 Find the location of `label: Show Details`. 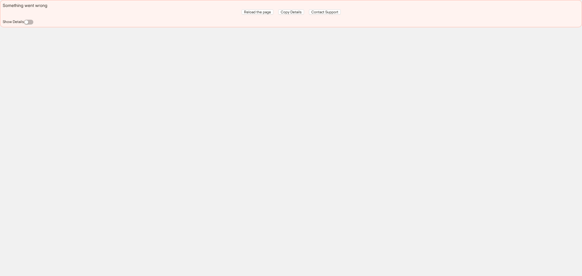

label: Show Details is located at coordinates (13, 22).